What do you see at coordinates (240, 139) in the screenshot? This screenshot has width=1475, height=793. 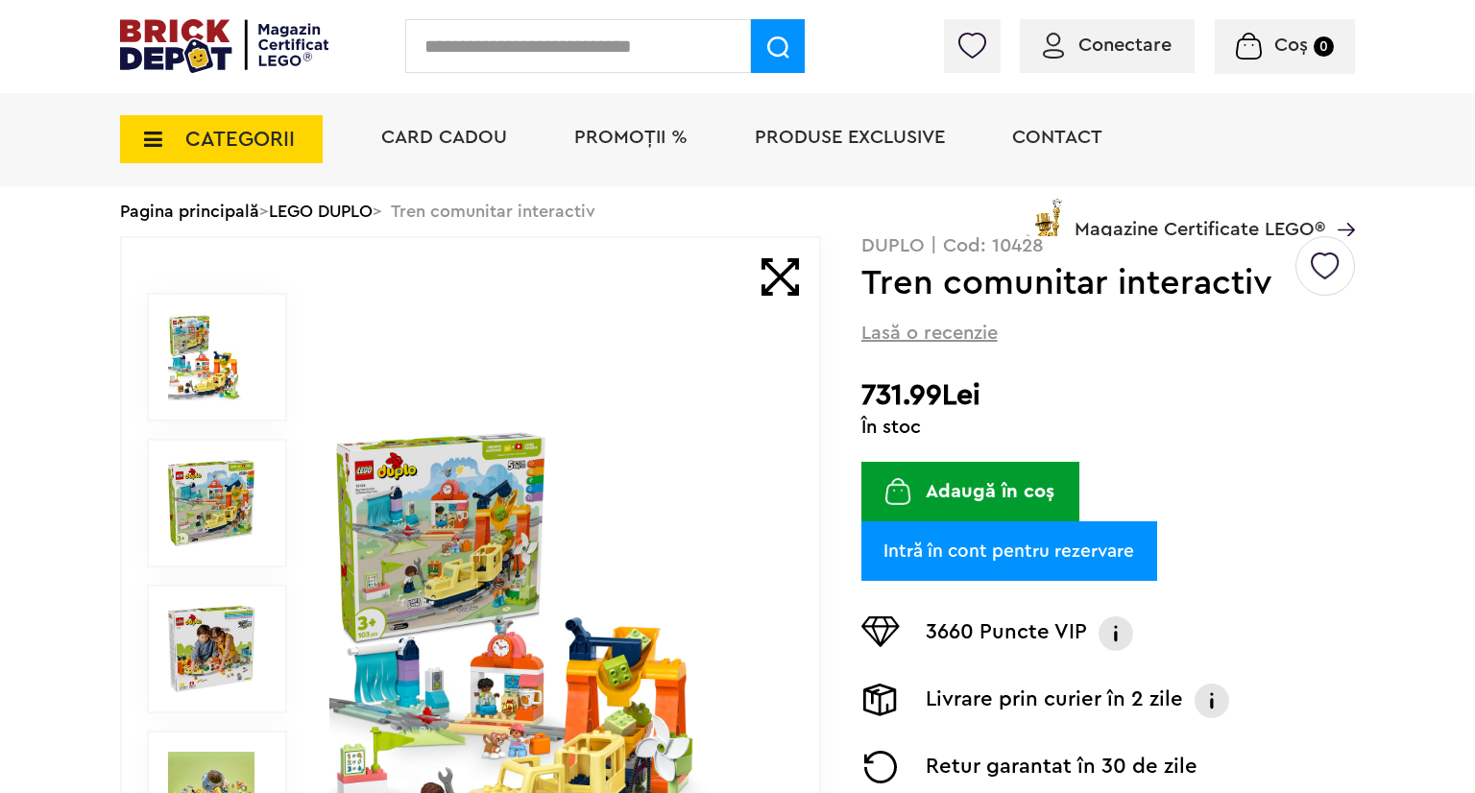 I see `span: CATEGORII` at bounding box center [240, 139].